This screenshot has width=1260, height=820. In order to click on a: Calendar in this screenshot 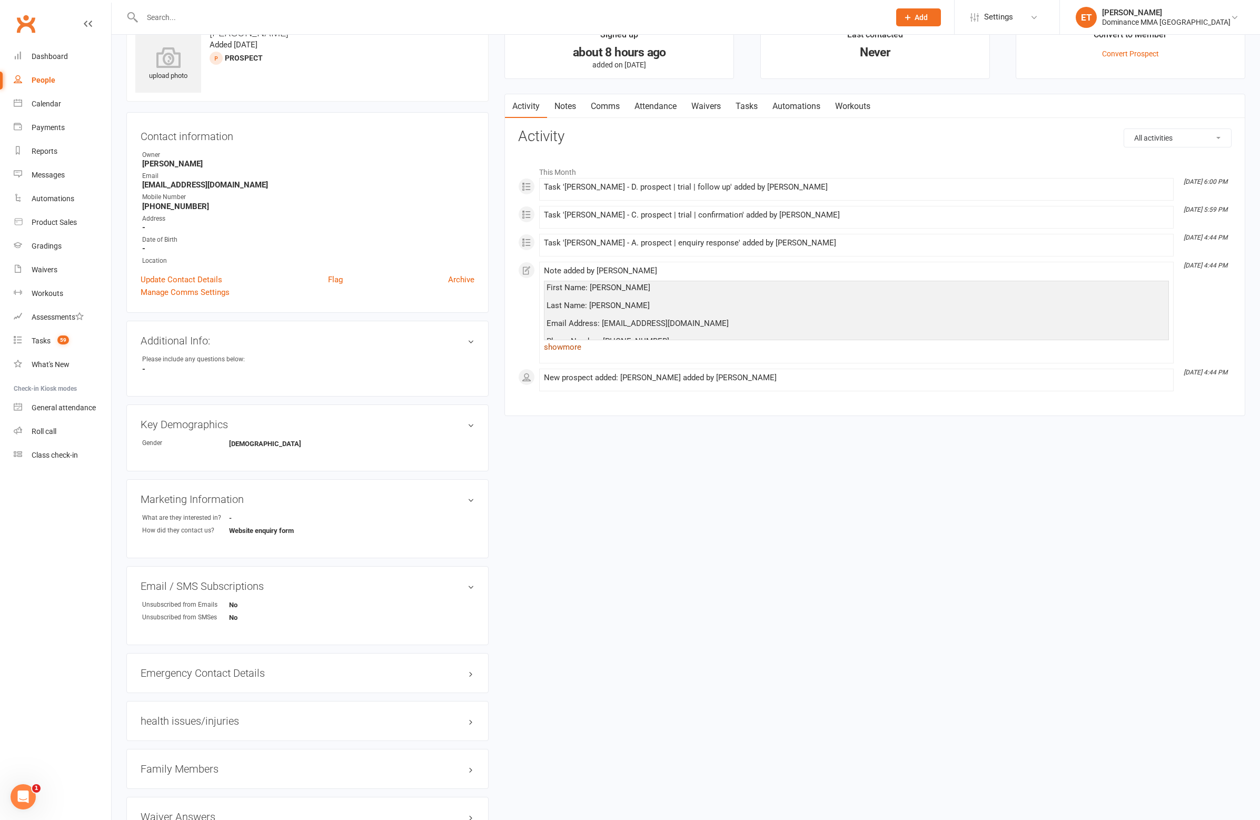, I will do `click(62, 104)`.